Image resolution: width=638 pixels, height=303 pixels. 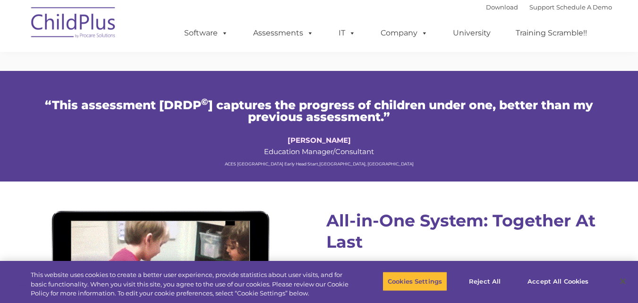 I want to click on span: “This assessment [DRDP ] captures the progress of children under one, better than my previous ass..., so click(x=319, y=111).